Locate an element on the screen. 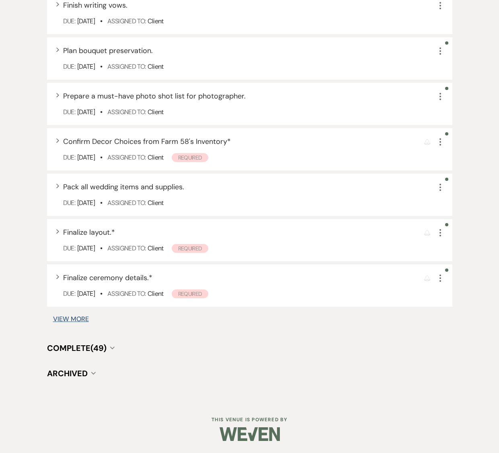 This screenshot has height=453, width=499. button: Finish writing vows. is located at coordinates (95, 5).